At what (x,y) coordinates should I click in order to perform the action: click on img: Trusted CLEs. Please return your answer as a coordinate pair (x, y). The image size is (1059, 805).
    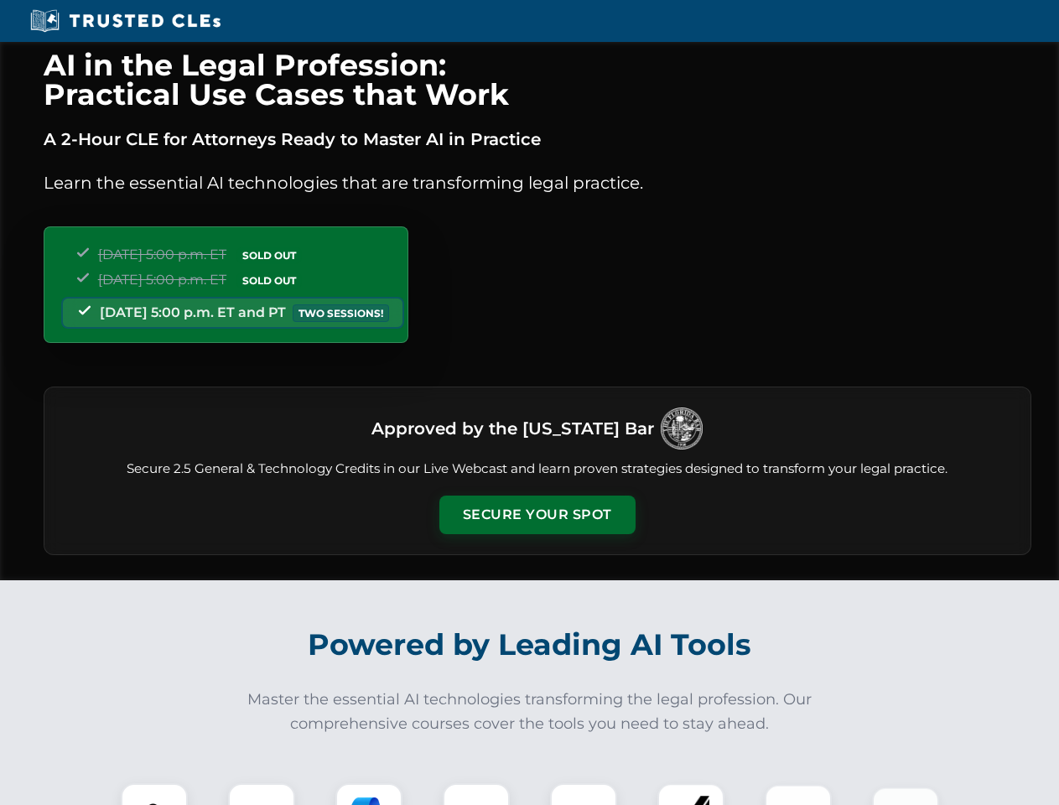
    Looking at the image, I should click on (125, 21).